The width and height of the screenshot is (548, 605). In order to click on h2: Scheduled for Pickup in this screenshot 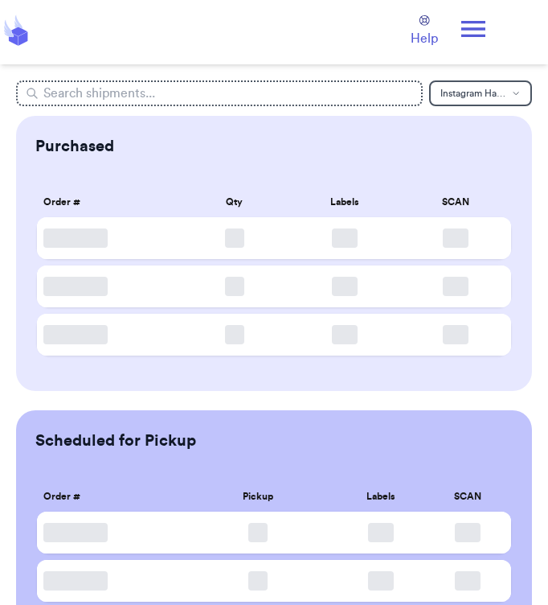, I will do `click(116, 441)`.